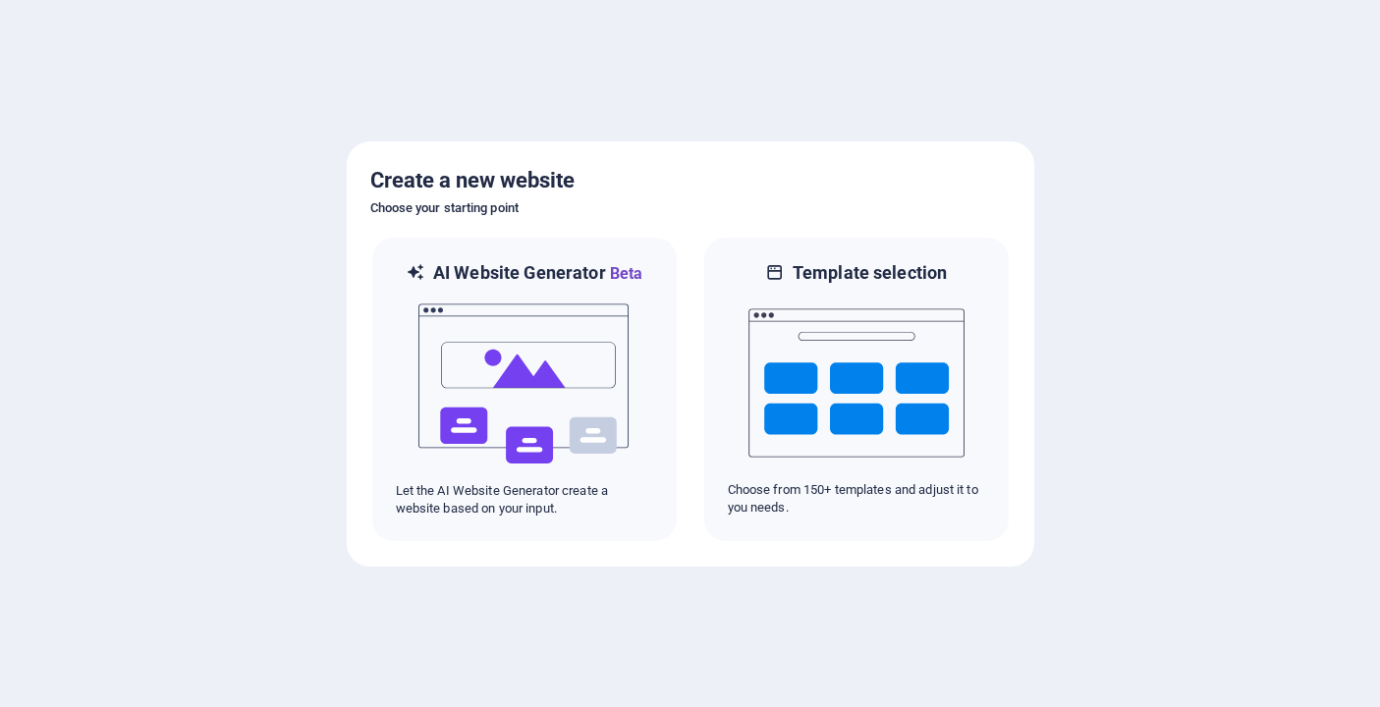  I want to click on h6: Template selection, so click(869, 273).